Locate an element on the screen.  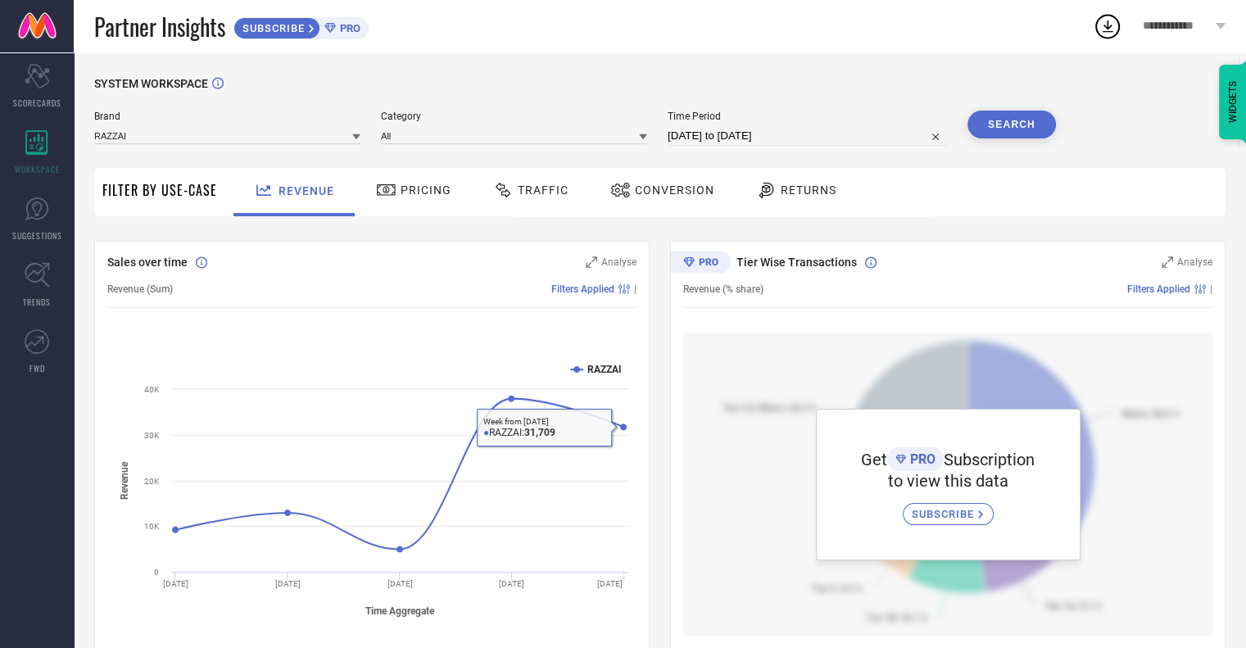
span: Partner Insights is located at coordinates (160, 26).